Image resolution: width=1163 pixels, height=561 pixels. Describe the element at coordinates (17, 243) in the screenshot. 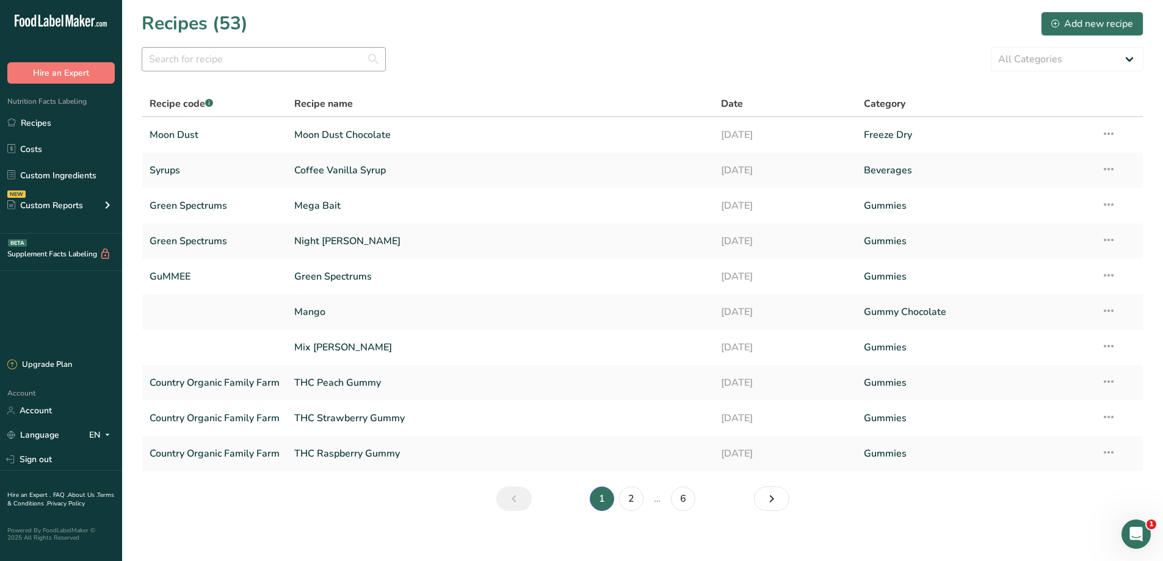

I see `div: BETA` at that location.